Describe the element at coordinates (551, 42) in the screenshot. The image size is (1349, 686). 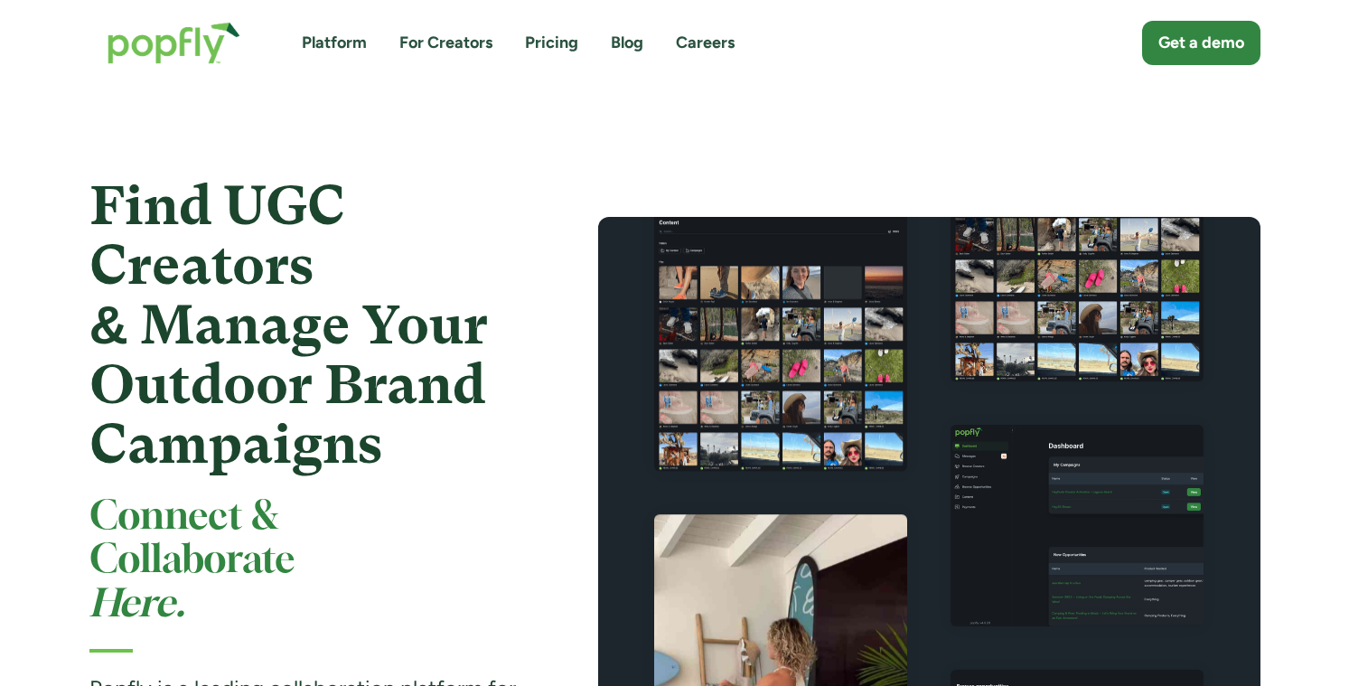
I see `a: Pricing` at that location.